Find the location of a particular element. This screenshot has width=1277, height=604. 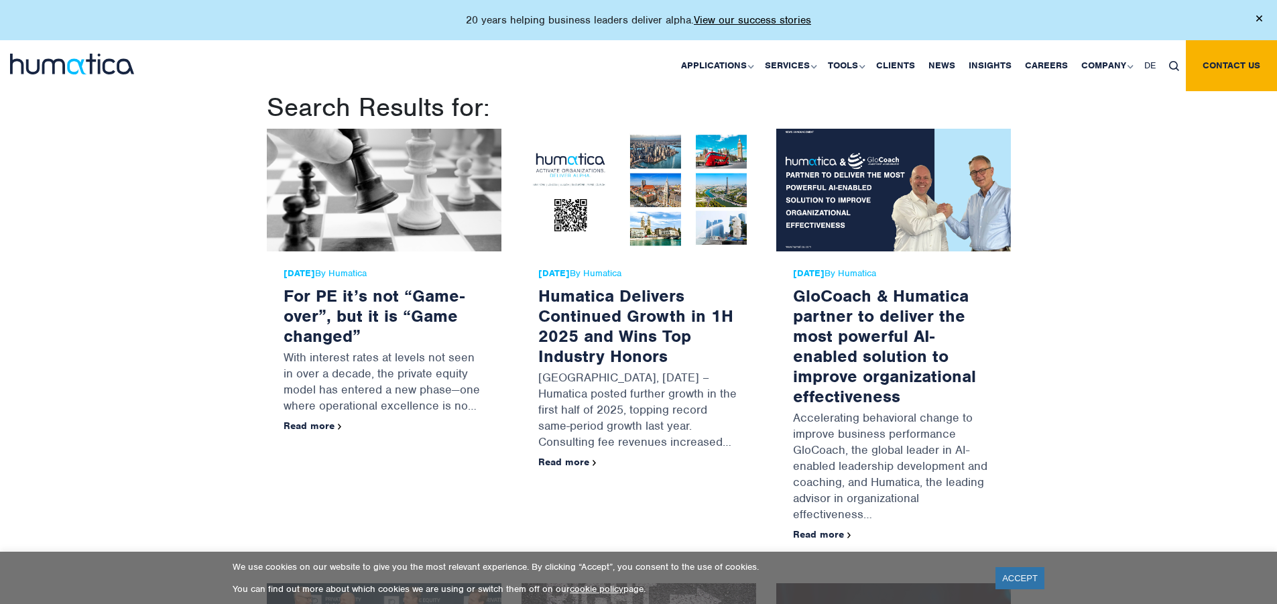

a: Tools is located at coordinates (845, 66).